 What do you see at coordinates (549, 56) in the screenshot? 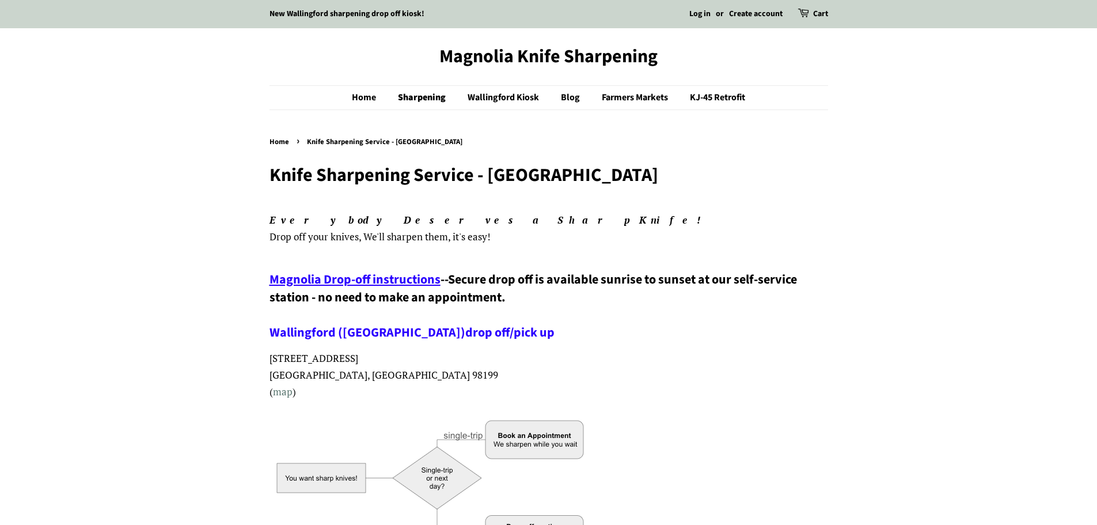
I see `a: Magnolia Knife Sharpening` at bounding box center [549, 56].